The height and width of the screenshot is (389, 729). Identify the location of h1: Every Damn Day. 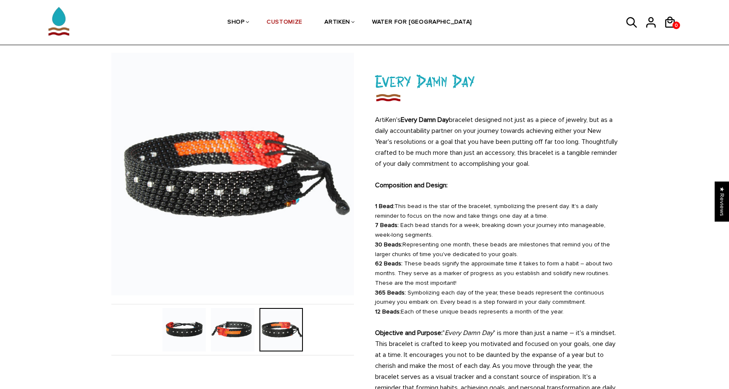
(496, 81).